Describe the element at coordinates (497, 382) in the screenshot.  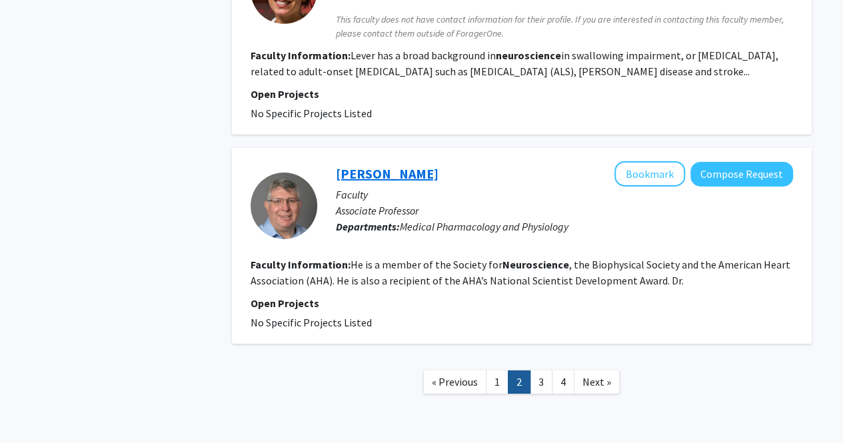
I see `a: 1` at that location.